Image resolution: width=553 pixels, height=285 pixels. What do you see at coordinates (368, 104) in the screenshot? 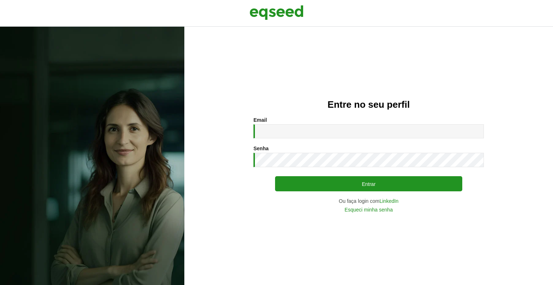
I see `h2: Entre no seu perfil` at bounding box center [368, 104].